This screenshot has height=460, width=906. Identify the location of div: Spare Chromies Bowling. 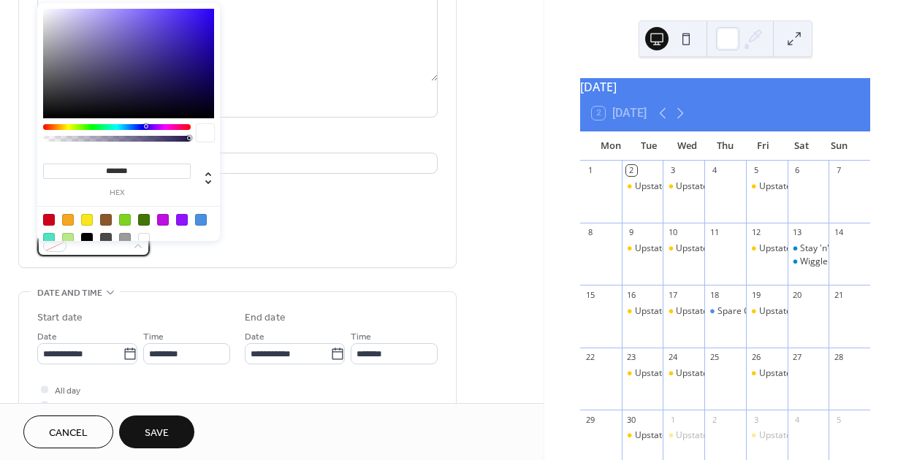
(725, 311).